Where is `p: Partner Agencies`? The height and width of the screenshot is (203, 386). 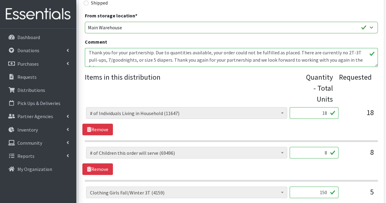 p: Partner Agencies is located at coordinates (35, 116).